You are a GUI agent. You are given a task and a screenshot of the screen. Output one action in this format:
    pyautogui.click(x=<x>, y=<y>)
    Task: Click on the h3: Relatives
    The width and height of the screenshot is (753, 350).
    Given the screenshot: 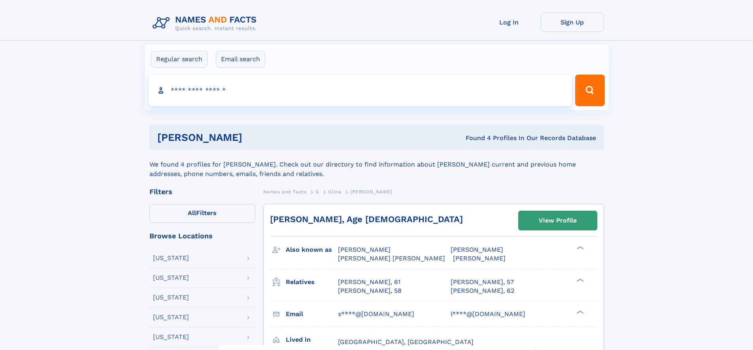 What is the action you would take?
    pyautogui.click(x=312, y=282)
    